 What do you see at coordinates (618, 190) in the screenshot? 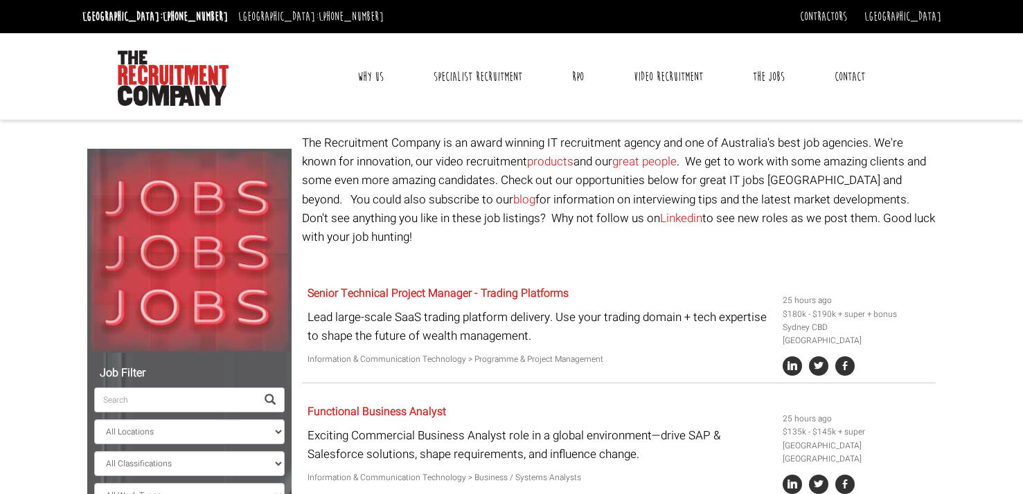
I see `p: The Recruitment Company is an award winning IT recruitment agency and one of Australia's best job...` at bounding box center [618, 190].